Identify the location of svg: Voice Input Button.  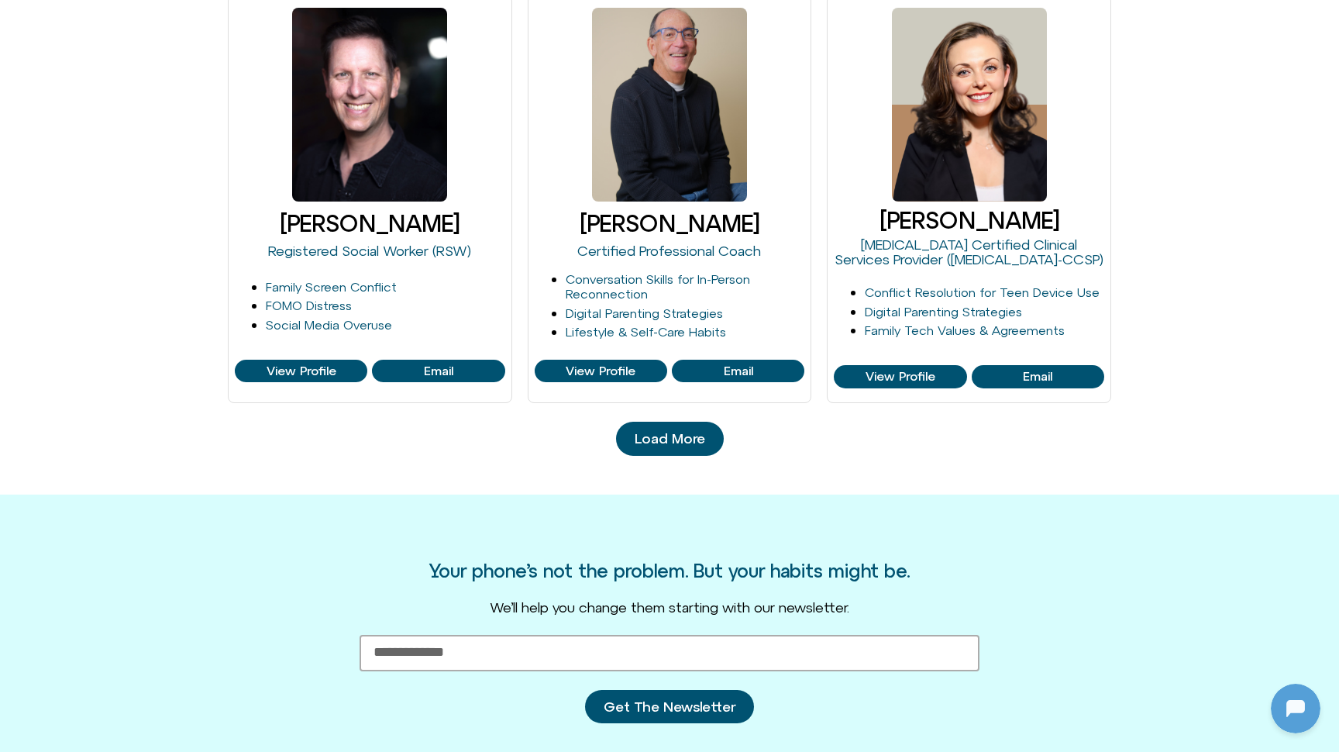
(278, 507).